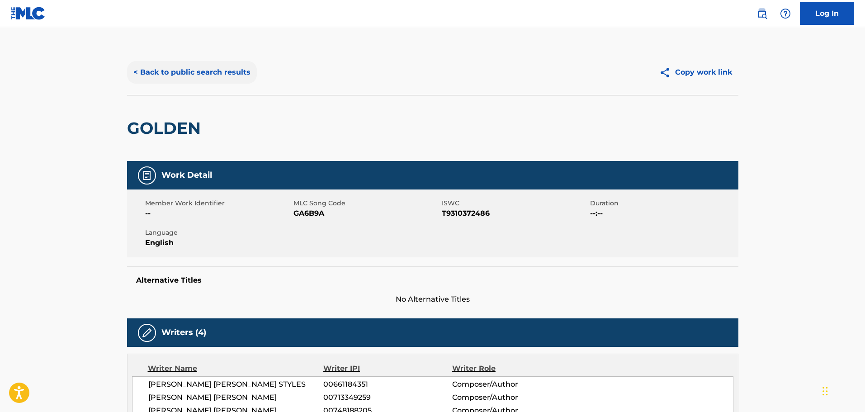 Image resolution: width=865 pixels, height=412 pixels. Describe the element at coordinates (218, 203) in the screenshot. I see `span: Member Work Identifier` at that location.